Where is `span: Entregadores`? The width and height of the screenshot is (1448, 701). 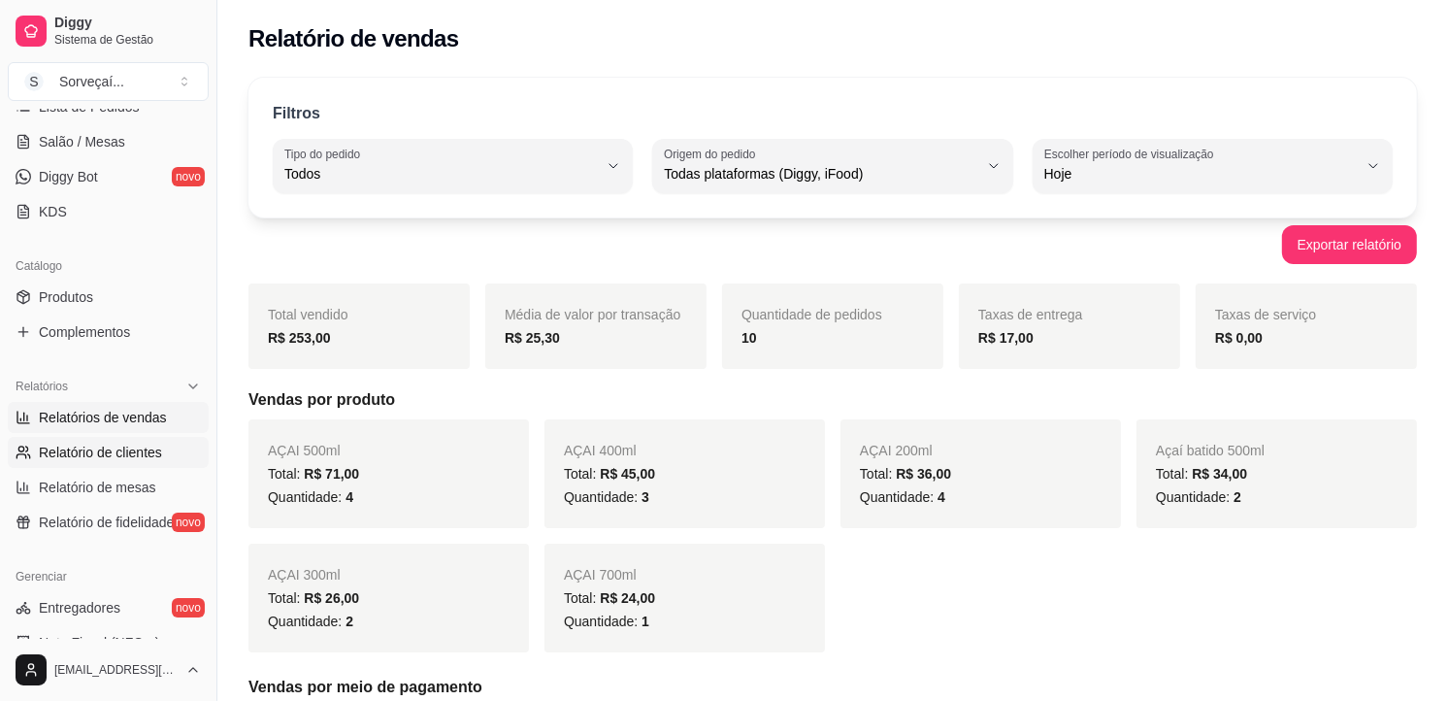 span: Entregadores is located at coordinates (80, 607).